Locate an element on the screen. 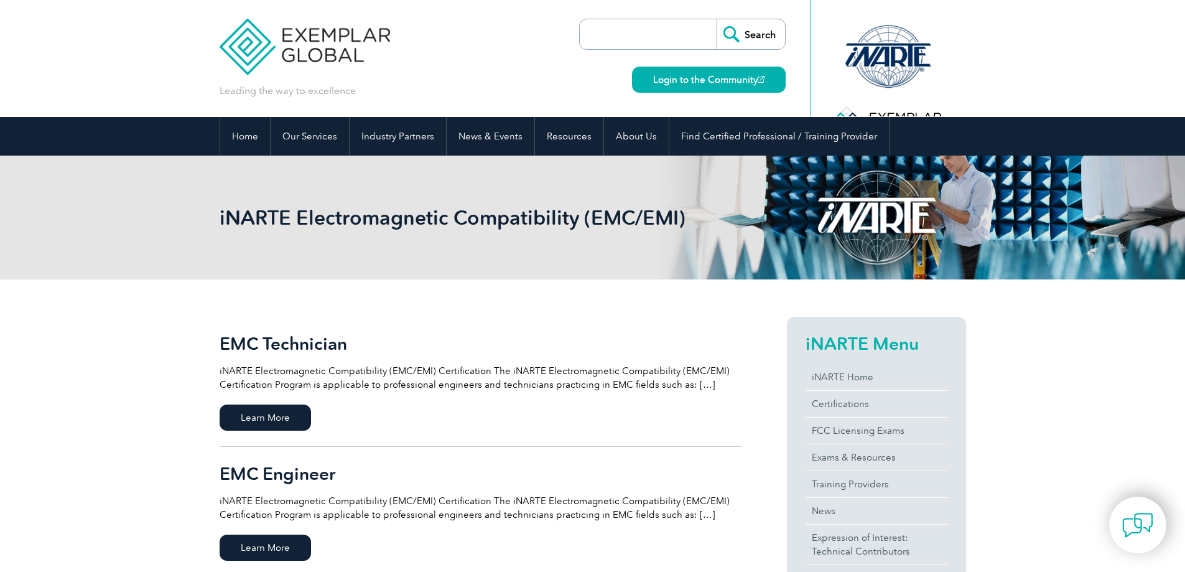 Image resolution: width=1185 pixels, height=572 pixels. a: Our Services is located at coordinates (310, 136).